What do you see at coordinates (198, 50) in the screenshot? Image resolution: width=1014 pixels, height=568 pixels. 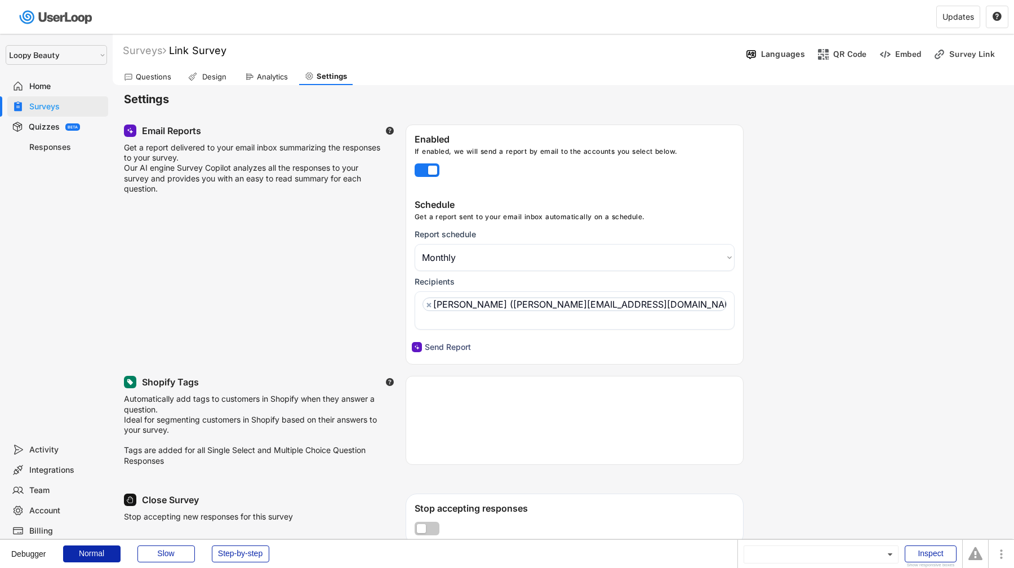 I see `font: Link Survey` at bounding box center [198, 50].